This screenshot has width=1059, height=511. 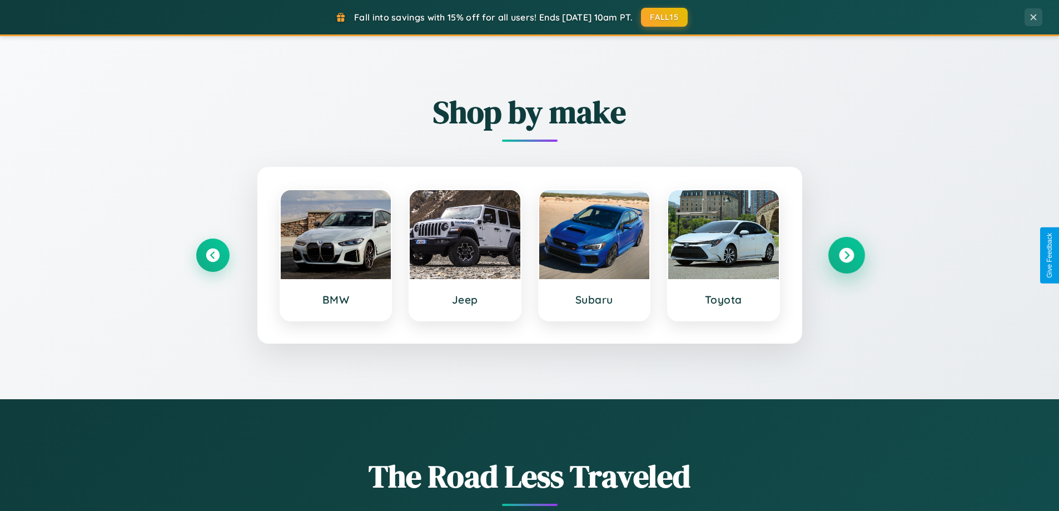 What do you see at coordinates (724, 300) in the screenshot?
I see `h3: Toyota` at bounding box center [724, 300].